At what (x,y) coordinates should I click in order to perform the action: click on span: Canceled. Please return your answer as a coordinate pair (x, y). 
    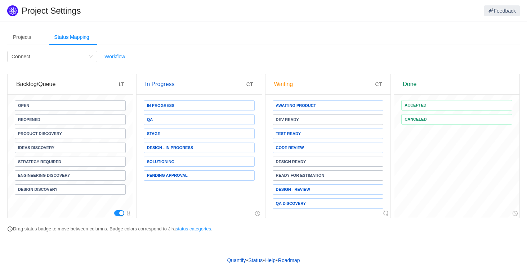
    Looking at the image, I should click on (415, 119).